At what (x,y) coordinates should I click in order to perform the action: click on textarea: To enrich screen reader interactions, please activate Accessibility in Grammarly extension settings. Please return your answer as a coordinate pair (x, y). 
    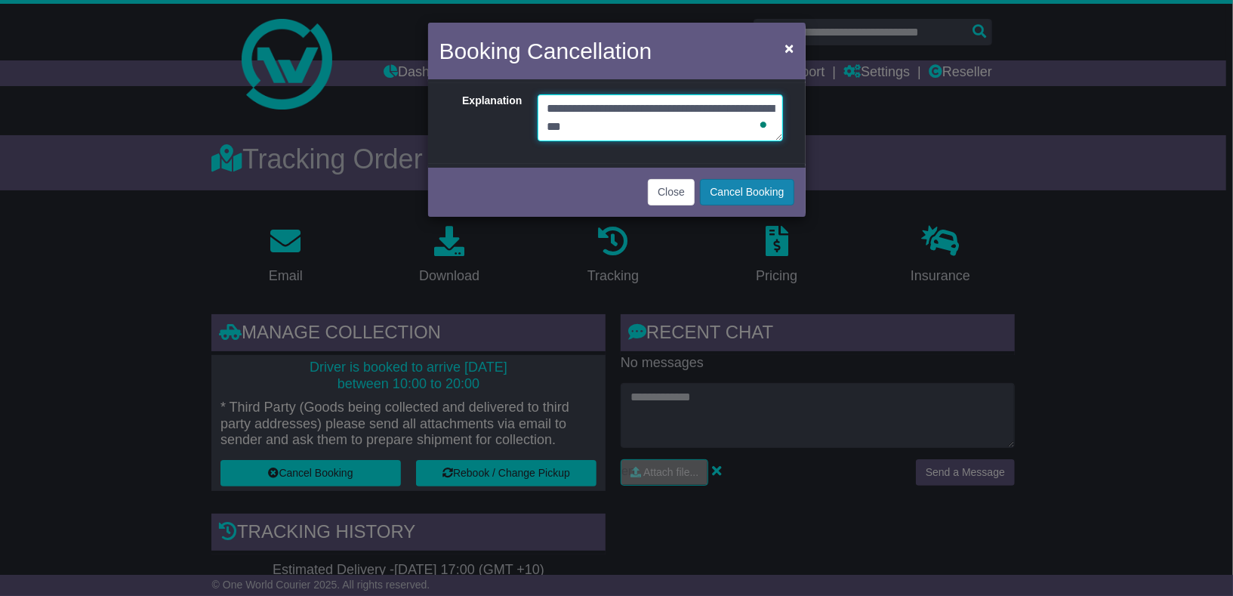
    Looking at the image, I should click on (660, 118).